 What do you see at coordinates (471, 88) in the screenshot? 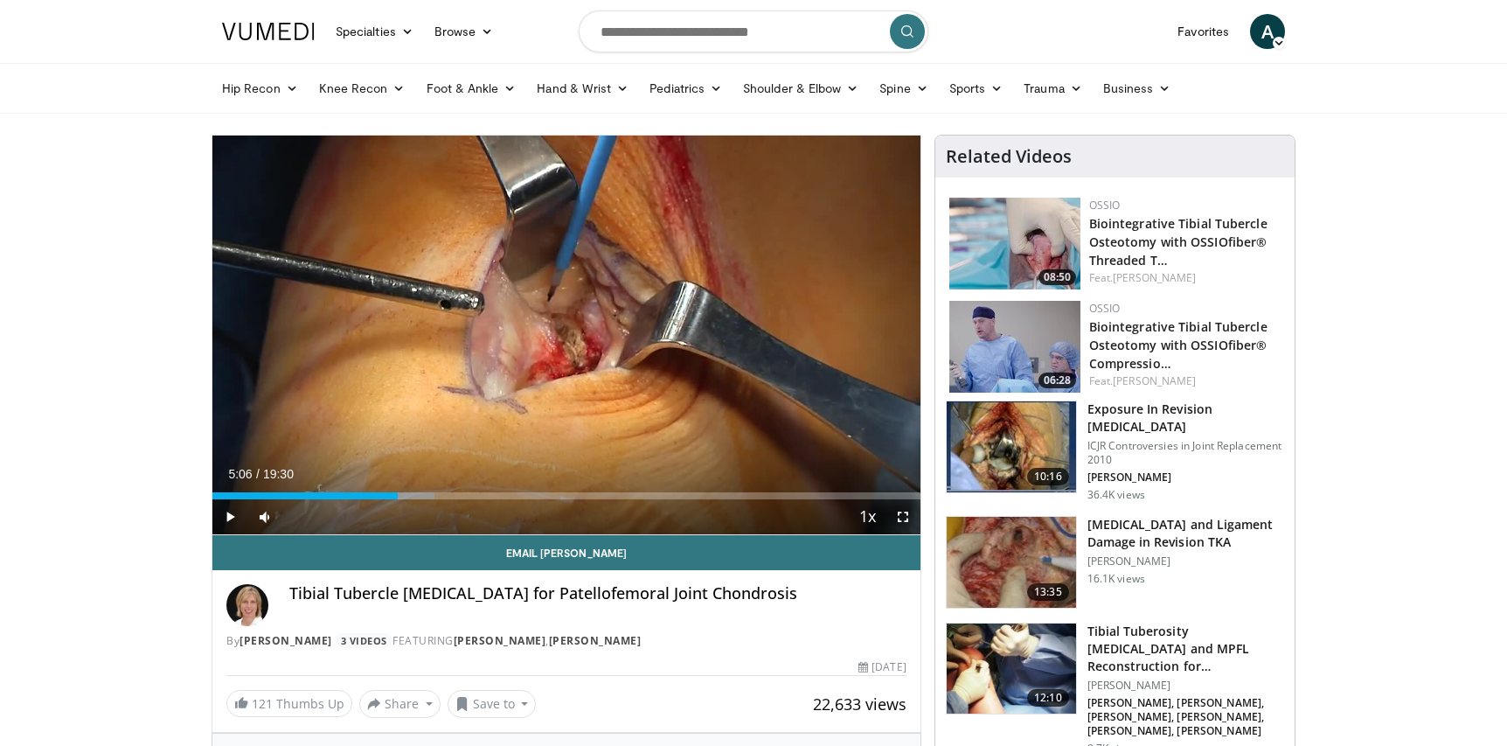
I see `a: Foot & Ankle` at bounding box center [471, 88].